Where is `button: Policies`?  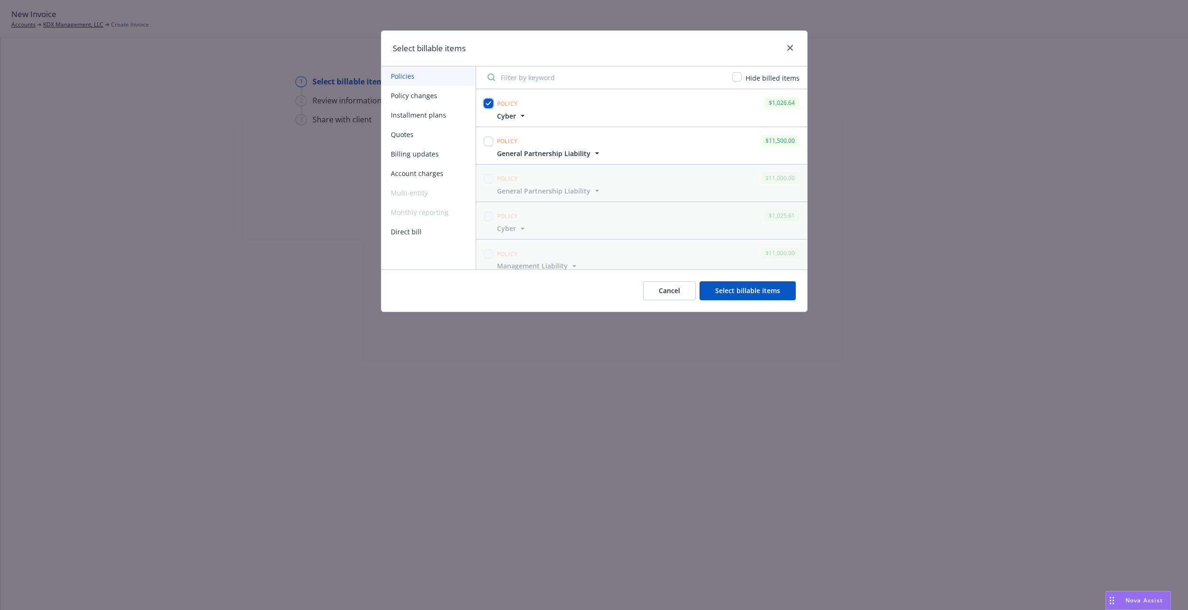
button: Policies is located at coordinates (428, 76).